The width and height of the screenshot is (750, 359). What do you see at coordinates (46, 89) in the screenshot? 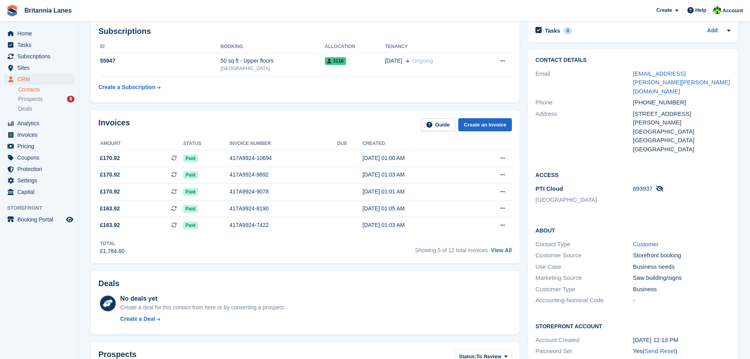
I see `a: Contacts` at bounding box center [46, 89].